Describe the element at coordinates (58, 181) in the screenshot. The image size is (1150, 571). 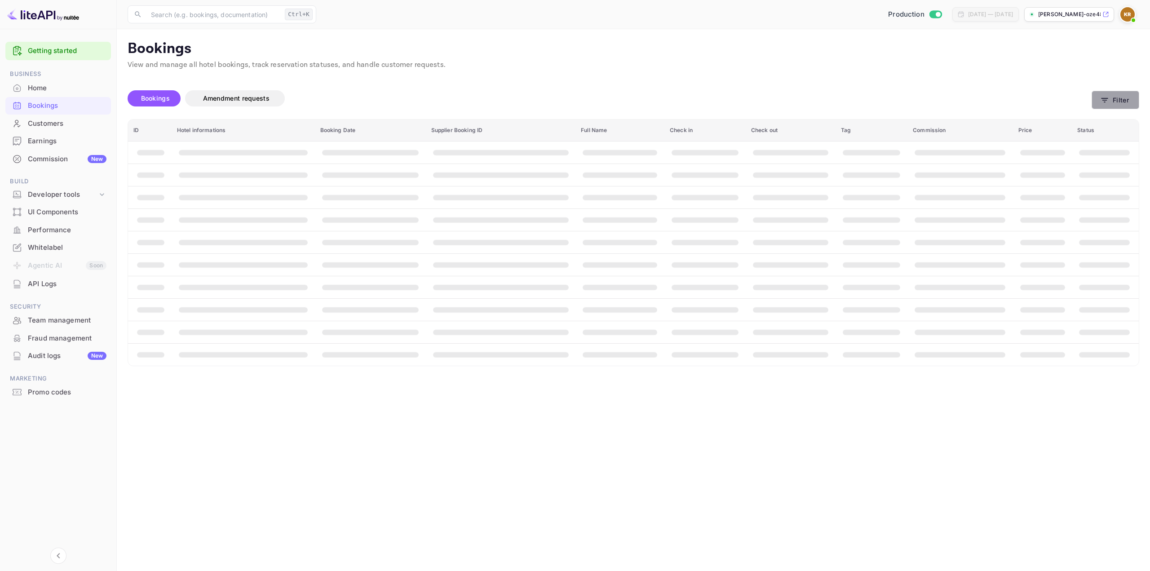
I see `span: Build` at that location.